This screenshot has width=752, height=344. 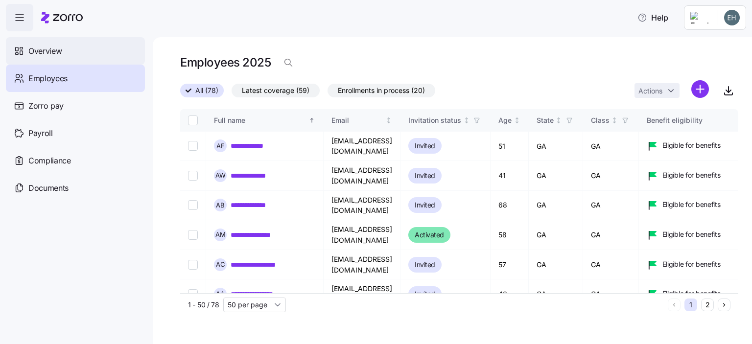 I want to click on span: A W, so click(x=220, y=175).